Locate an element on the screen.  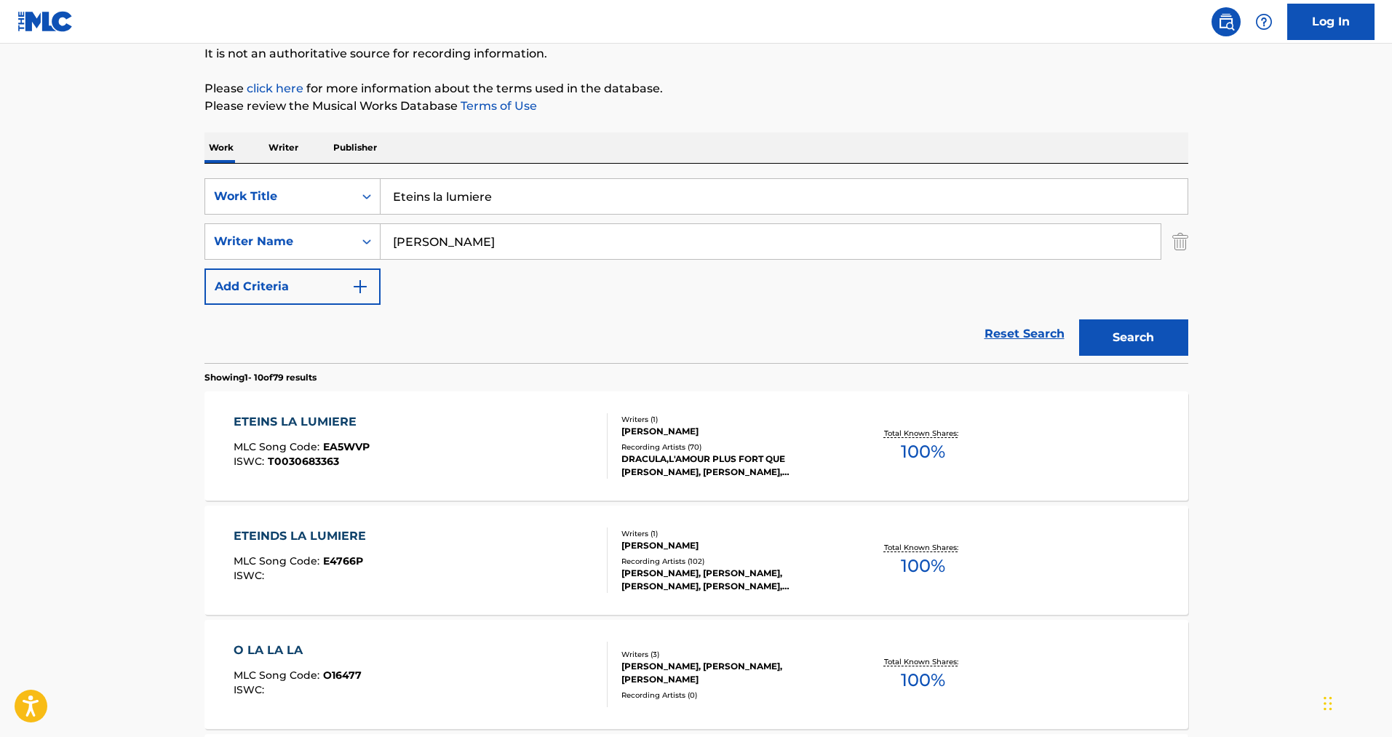
div: Recording Artists ( 70 ) is located at coordinates (731, 447).